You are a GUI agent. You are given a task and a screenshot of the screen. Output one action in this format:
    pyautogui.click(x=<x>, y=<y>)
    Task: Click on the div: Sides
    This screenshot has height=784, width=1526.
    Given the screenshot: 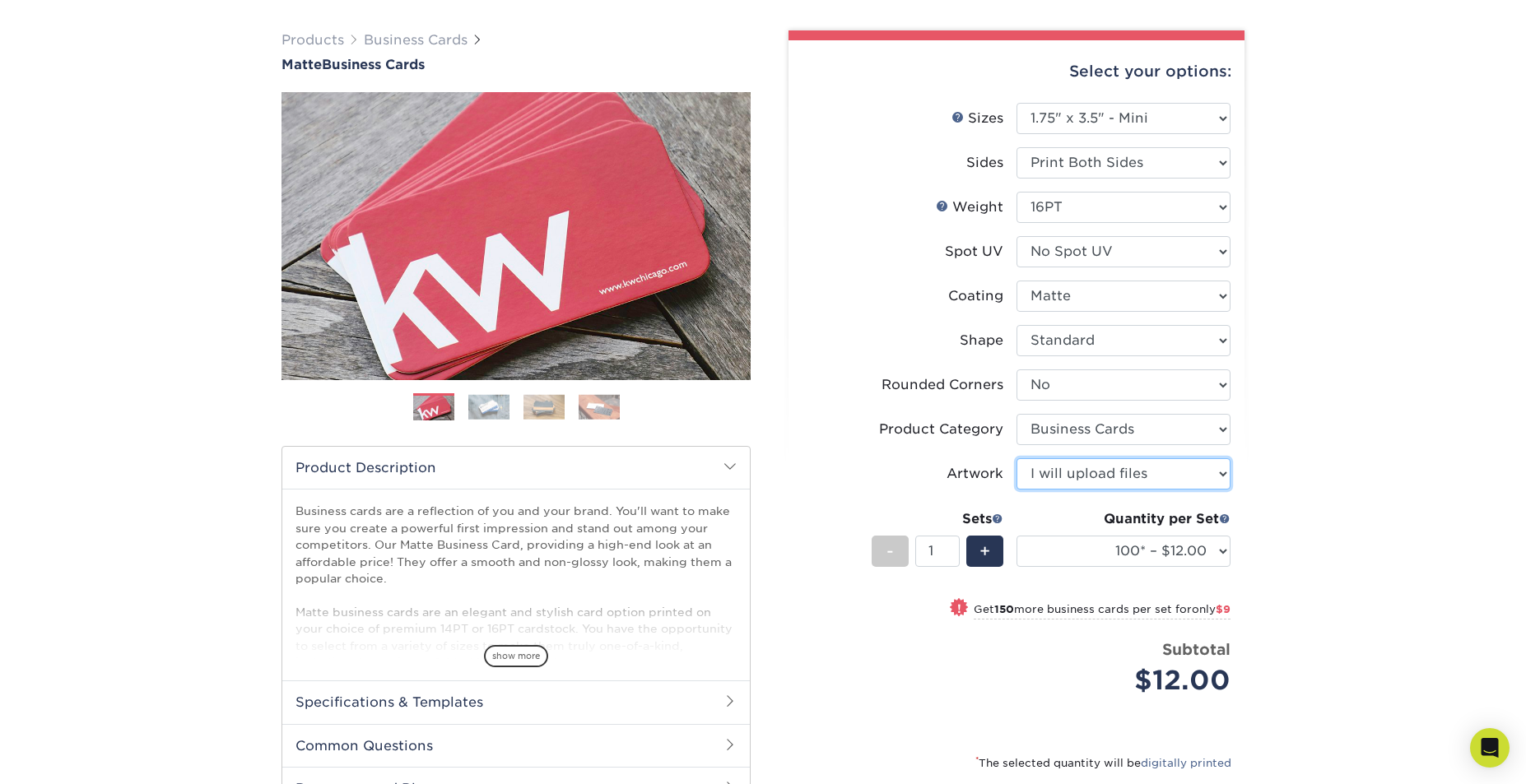 What is the action you would take?
    pyautogui.click(x=984, y=163)
    